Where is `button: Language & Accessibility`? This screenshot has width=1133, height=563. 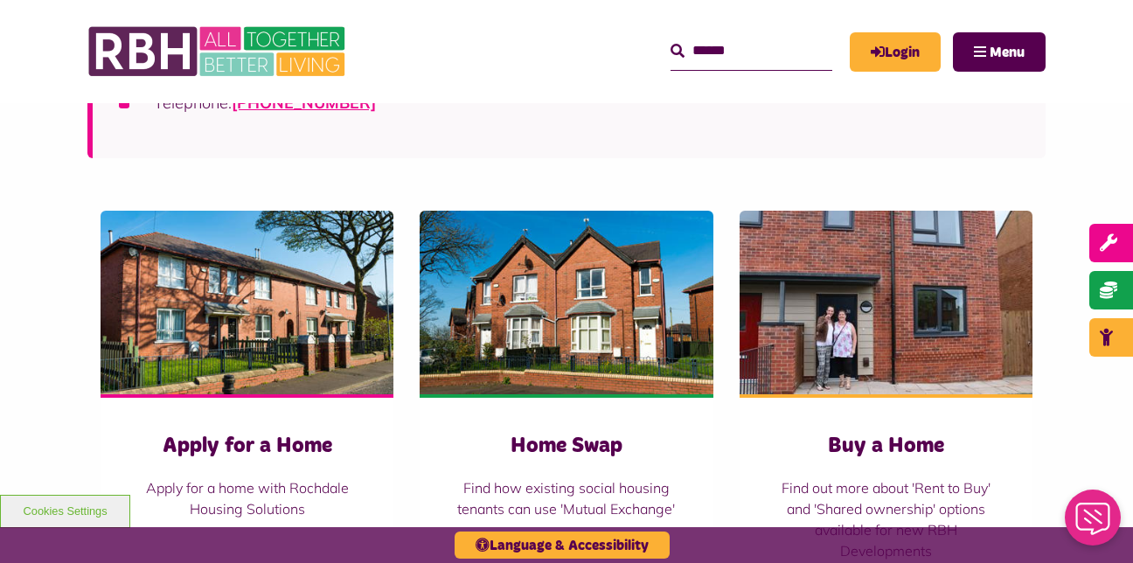
button: Language & Accessibility is located at coordinates (562, 545).